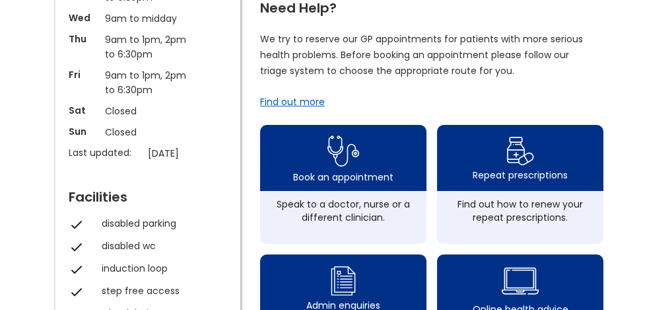 The image size is (672, 310). Describe the element at coordinates (83, 131) in the screenshot. I see `p: Sun` at that location.